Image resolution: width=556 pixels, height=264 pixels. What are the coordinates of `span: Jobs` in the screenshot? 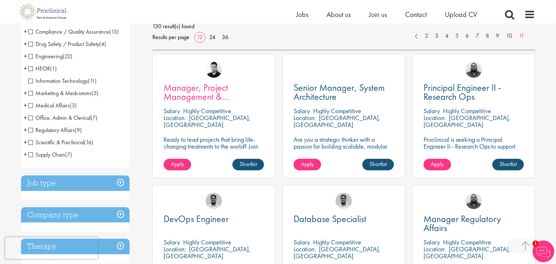 It's located at (302, 14).